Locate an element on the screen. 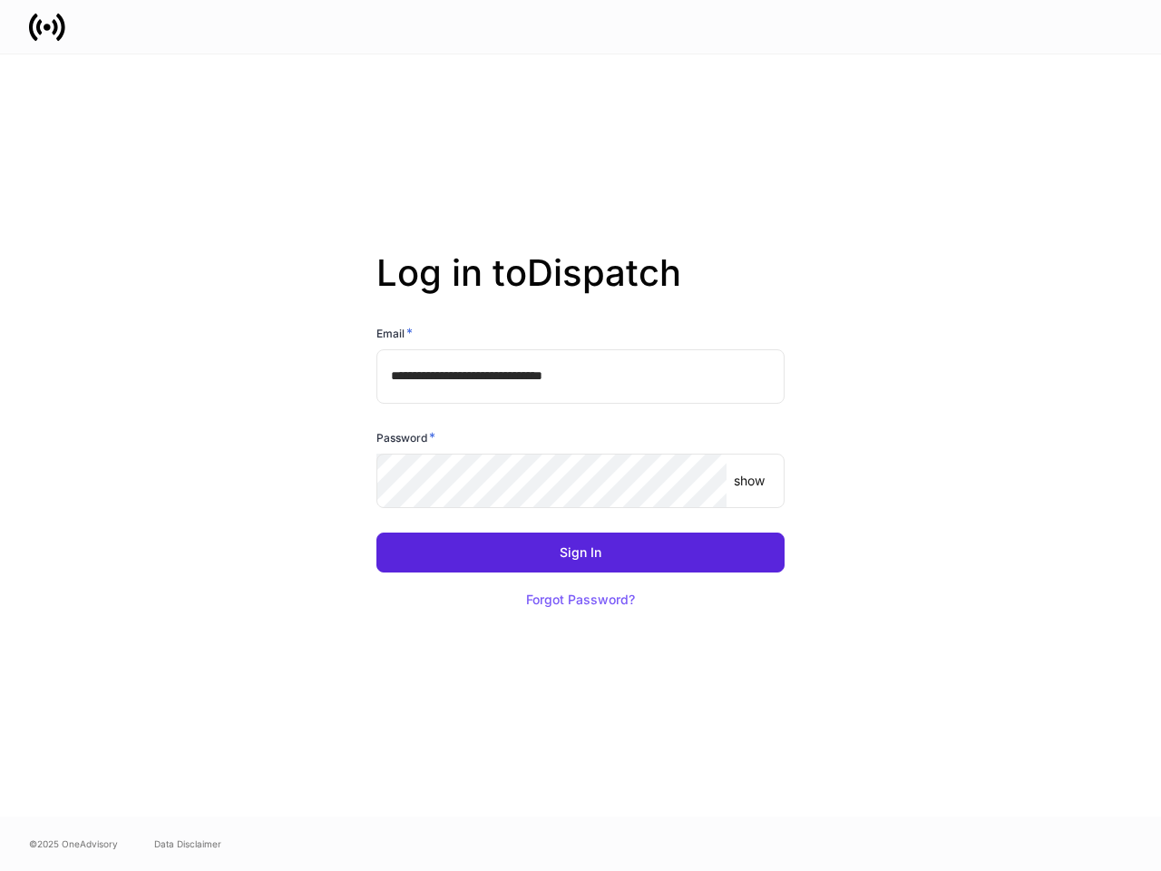 The width and height of the screenshot is (1161, 871). button: Forgot Password? is located at coordinates (581, 600).